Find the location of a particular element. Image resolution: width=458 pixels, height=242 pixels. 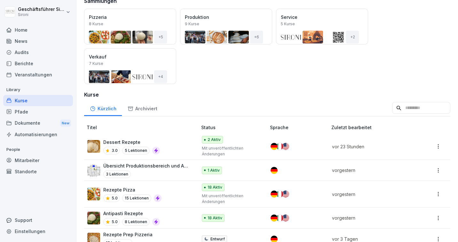

div: Archiviert is located at coordinates (142, 108).